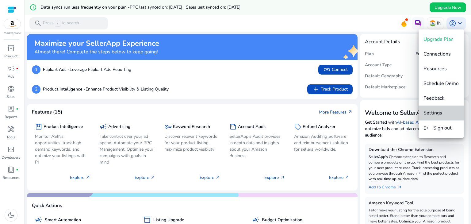  Describe the element at coordinates (441, 83) in the screenshot. I see `span: Schedule Demo` at that location.